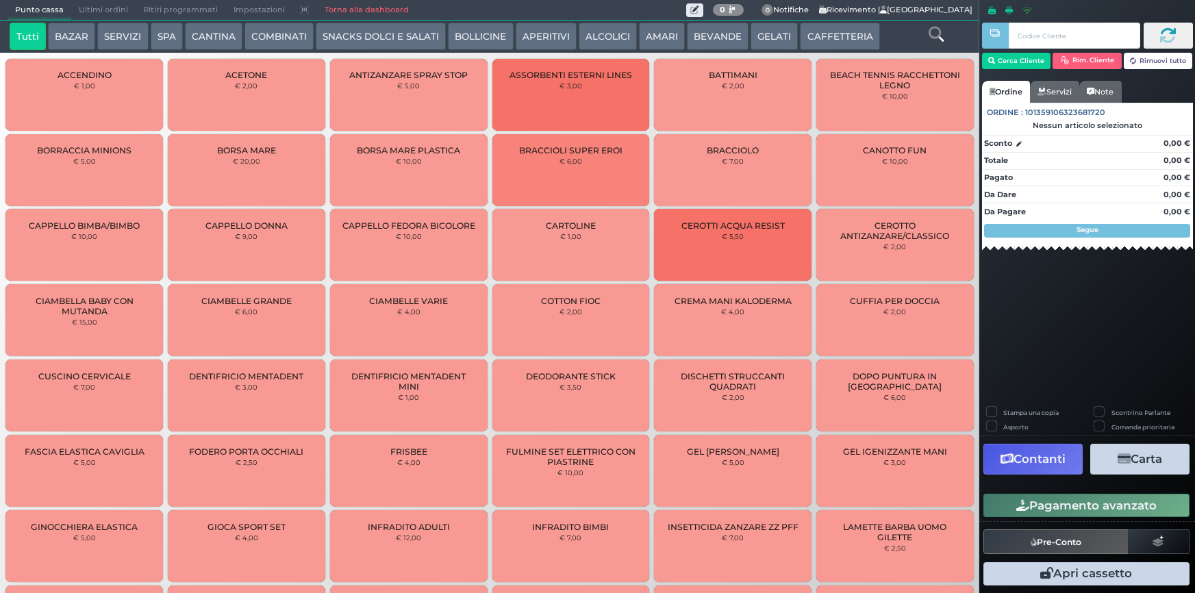 This screenshot has height=593, width=1195. What do you see at coordinates (279, 36) in the screenshot?
I see `button: COMBINATI` at bounding box center [279, 36].